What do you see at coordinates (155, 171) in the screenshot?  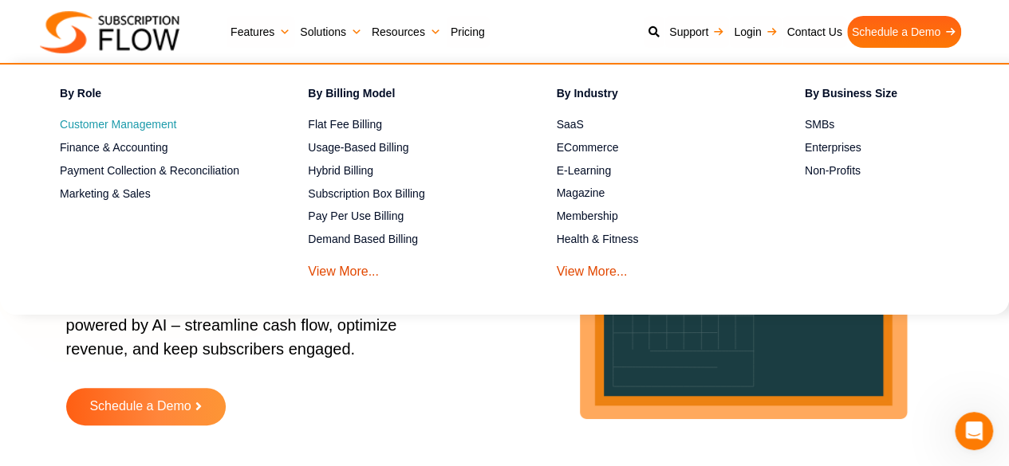 I see `a: Payment Collection & Reconciliation` at bounding box center [155, 171].